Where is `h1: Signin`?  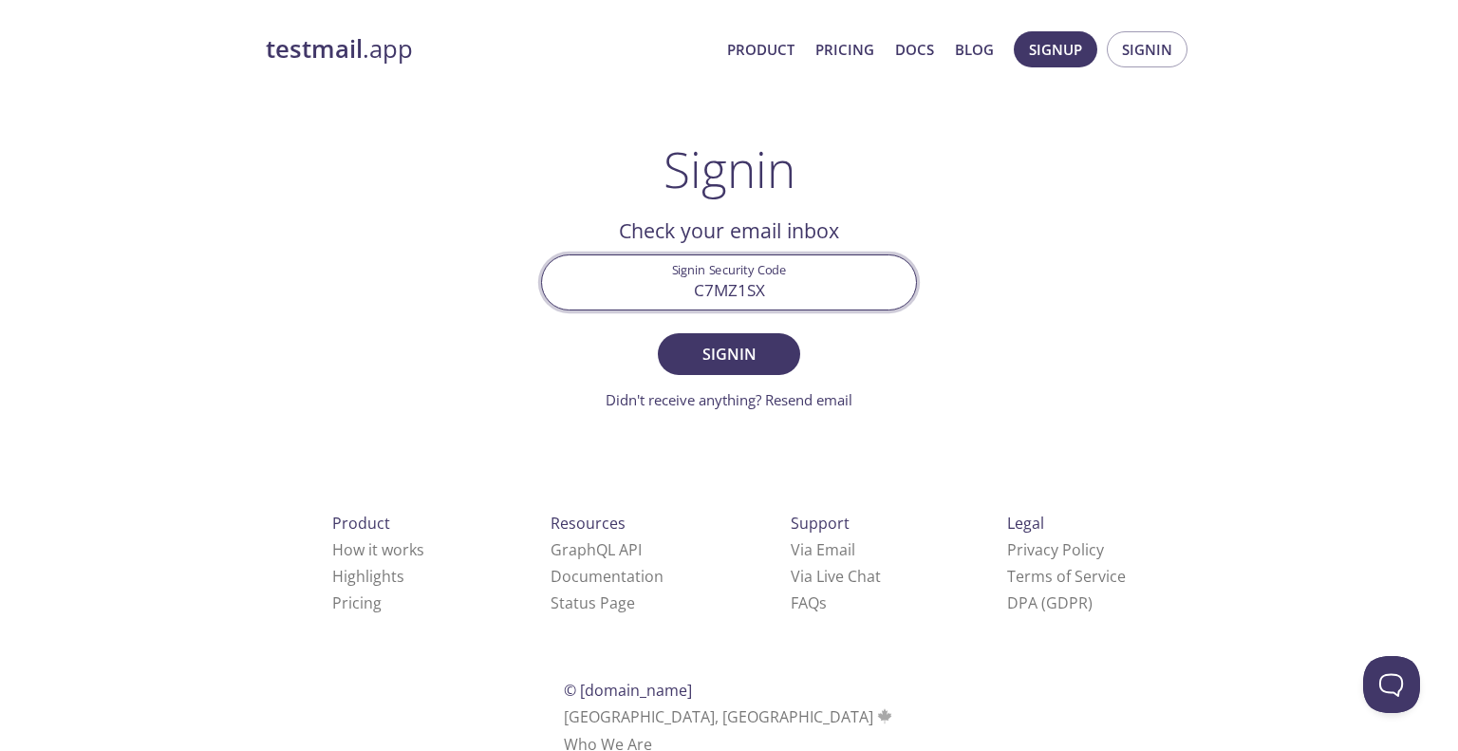 h1: Signin is located at coordinates (729, 169).